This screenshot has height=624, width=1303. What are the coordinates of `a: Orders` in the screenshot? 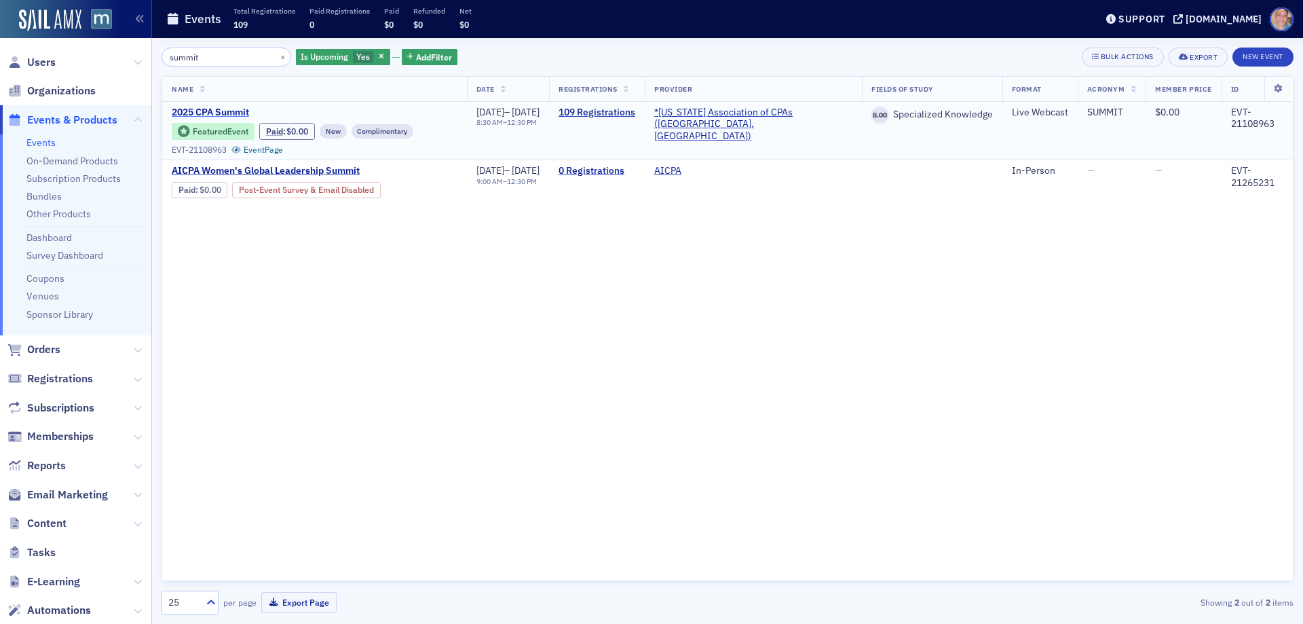 It's located at (34, 350).